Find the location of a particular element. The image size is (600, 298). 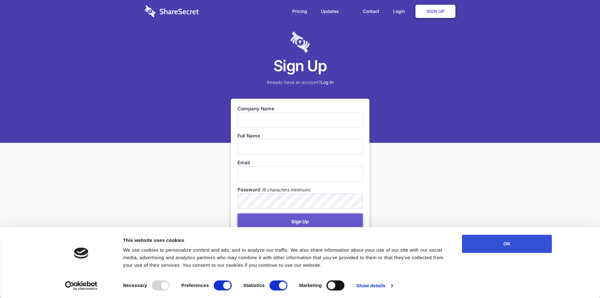

strong: Preferences is located at coordinates (195, 285).